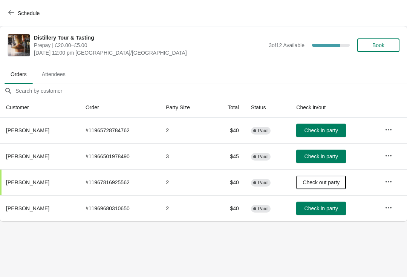 The image size is (407, 277). Describe the element at coordinates (18, 74) in the screenshot. I see `span: Orders` at that location.